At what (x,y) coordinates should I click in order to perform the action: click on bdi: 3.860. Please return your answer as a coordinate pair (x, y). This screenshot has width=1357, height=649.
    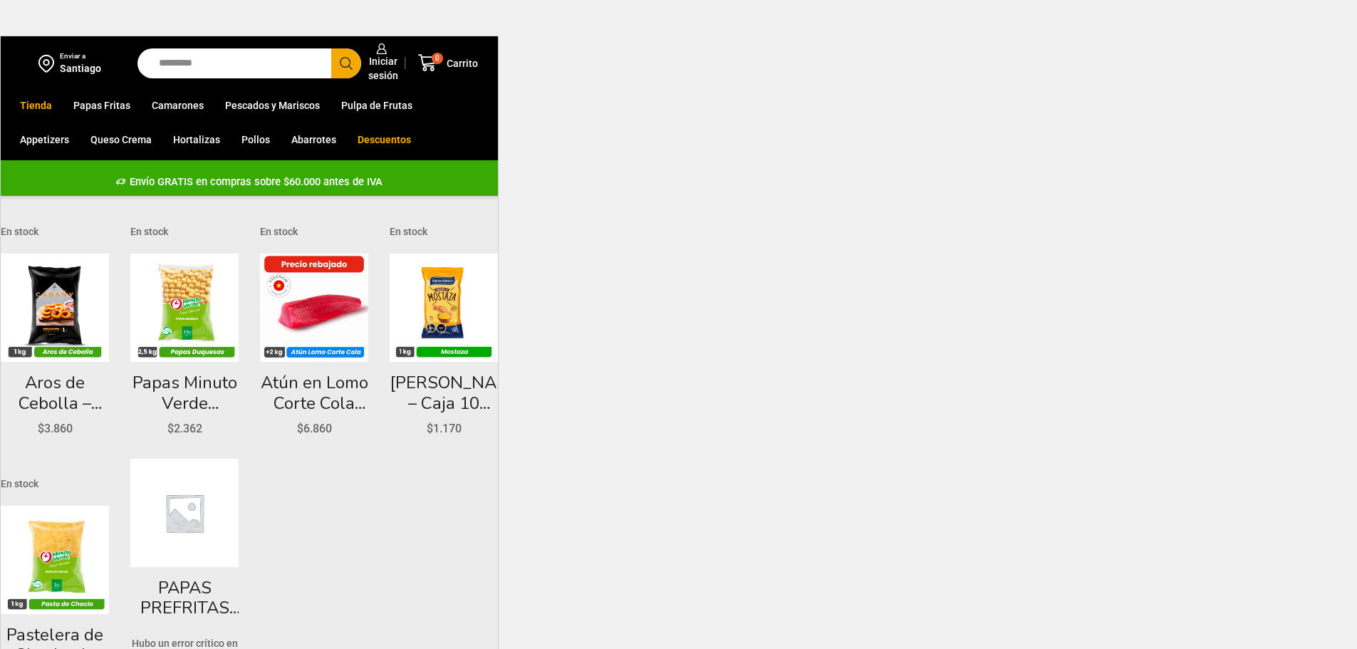
    Looking at the image, I should click on (55, 428).